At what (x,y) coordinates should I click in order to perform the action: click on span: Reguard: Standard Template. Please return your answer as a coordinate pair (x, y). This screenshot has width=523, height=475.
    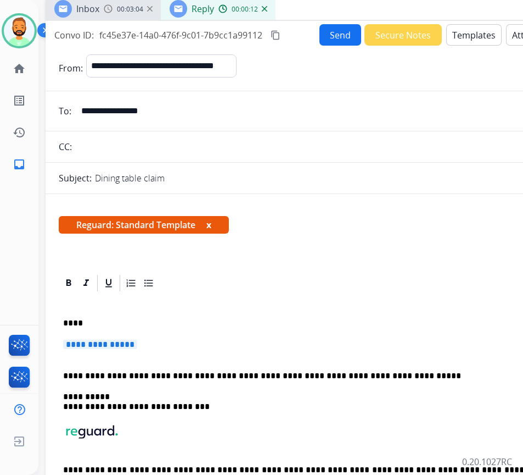
    Looking at the image, I should click on (144, 225).